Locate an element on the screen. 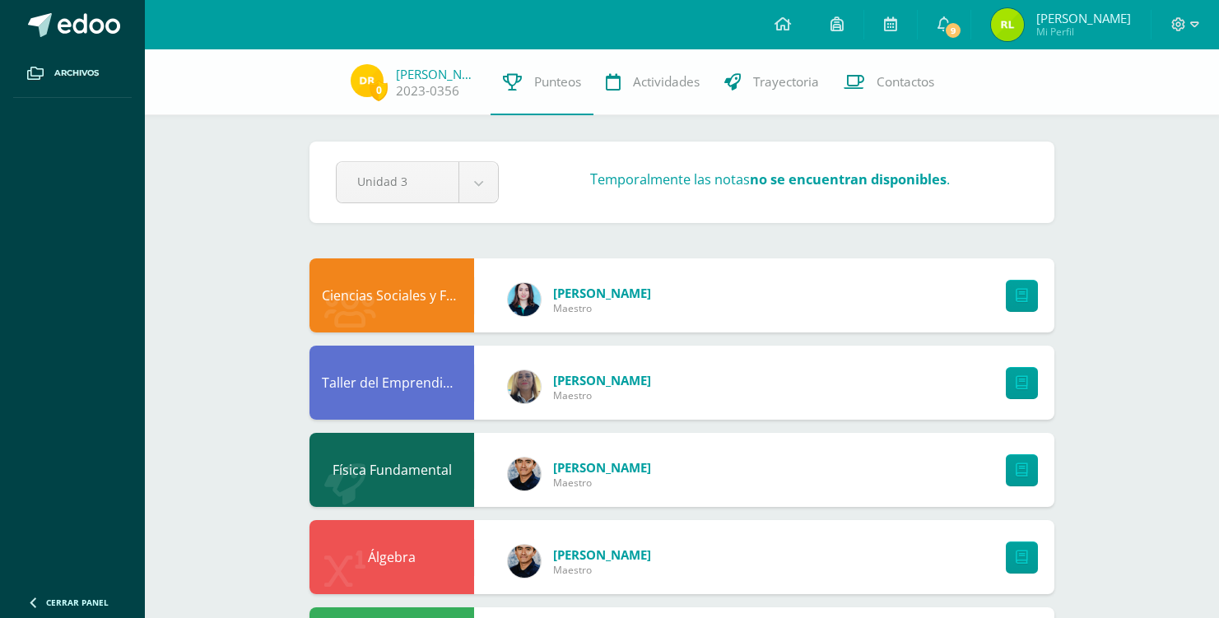  span: Contactos is located at coordinates (905, 81).